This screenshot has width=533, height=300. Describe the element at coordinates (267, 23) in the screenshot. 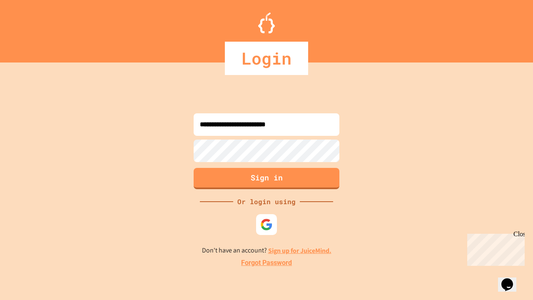

I see `img: Logo.svg` at that location.